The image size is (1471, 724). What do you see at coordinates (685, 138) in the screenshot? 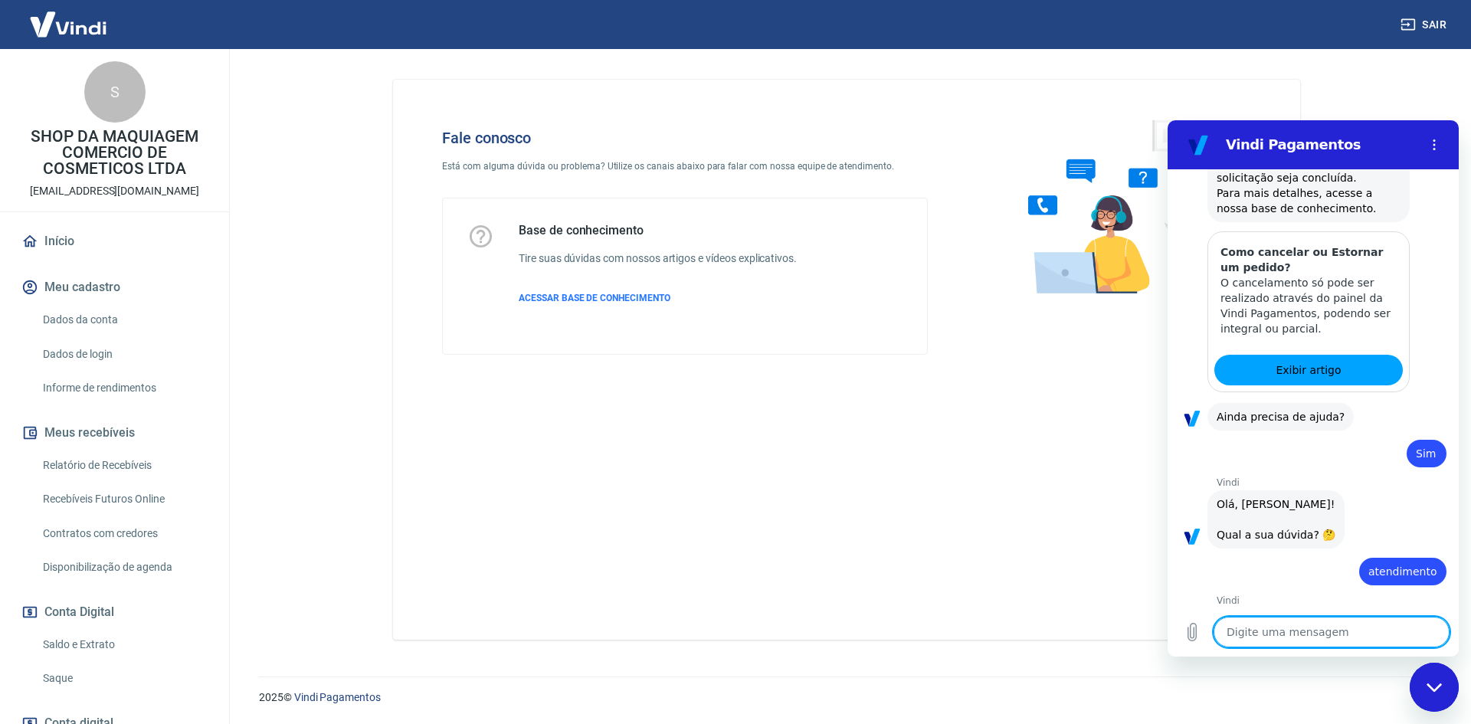
I see `h4: Fale conosco` at bounding box center [685, 138].